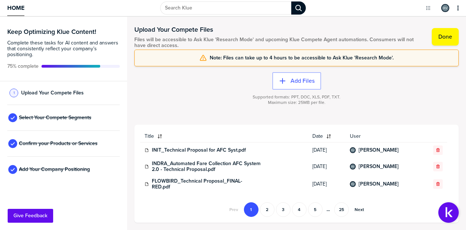 The width and height of the screenshot is (466, 230). What do you see at coordinates (63, 32) in the screenshot?
I see `h3: Keep Optimizing Klue Content!` at bounding box center [63, 32].